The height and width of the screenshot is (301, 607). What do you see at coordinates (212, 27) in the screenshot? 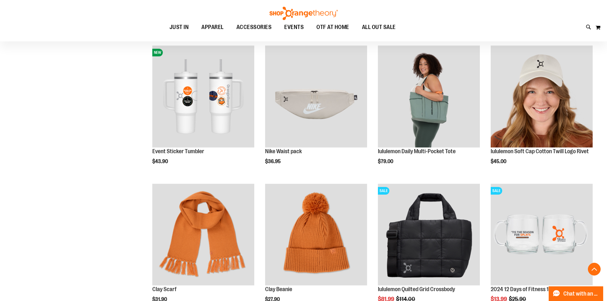
I see `span: APPAREL` at bounding box center [212, 27].